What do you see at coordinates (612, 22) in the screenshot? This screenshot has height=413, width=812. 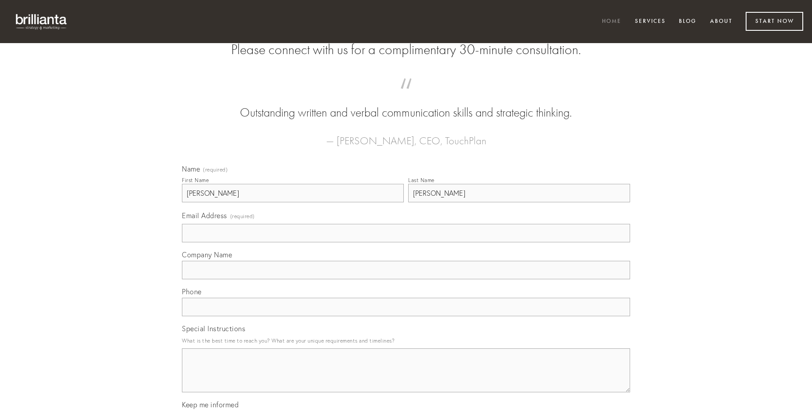 I see `a: Home` at bounding box center [612, 22].